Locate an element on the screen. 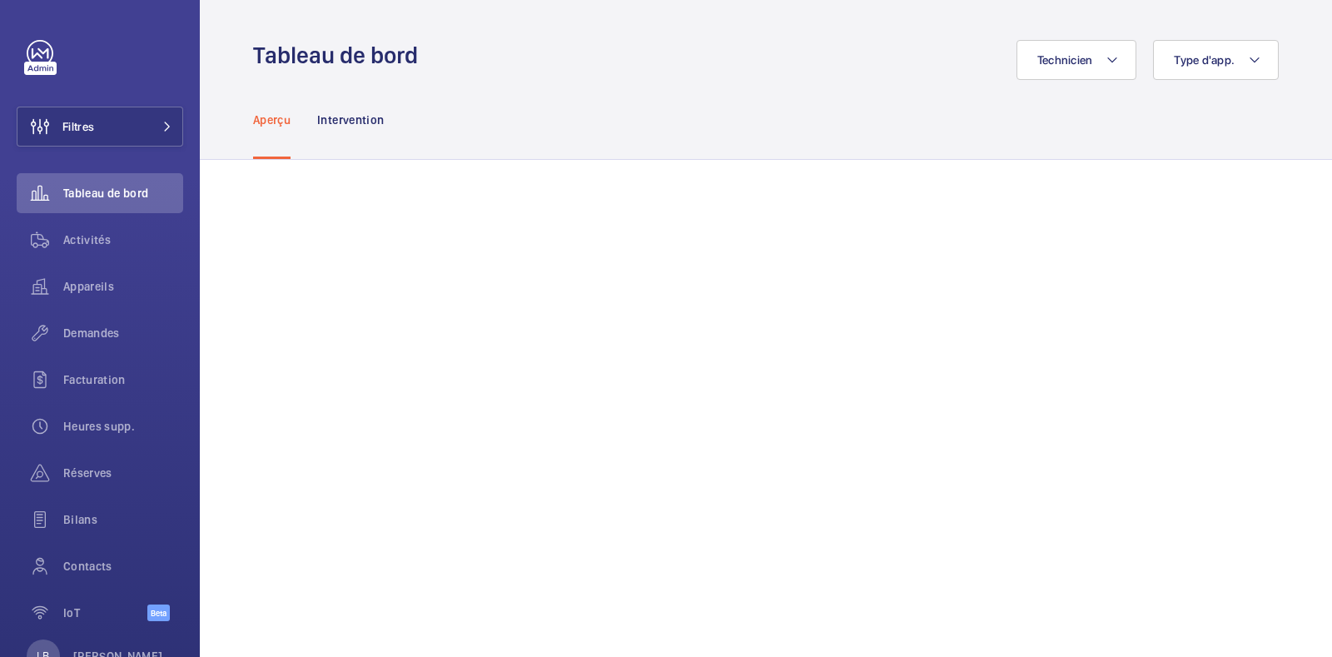  span: IoT is located at coordinates (105, 613).